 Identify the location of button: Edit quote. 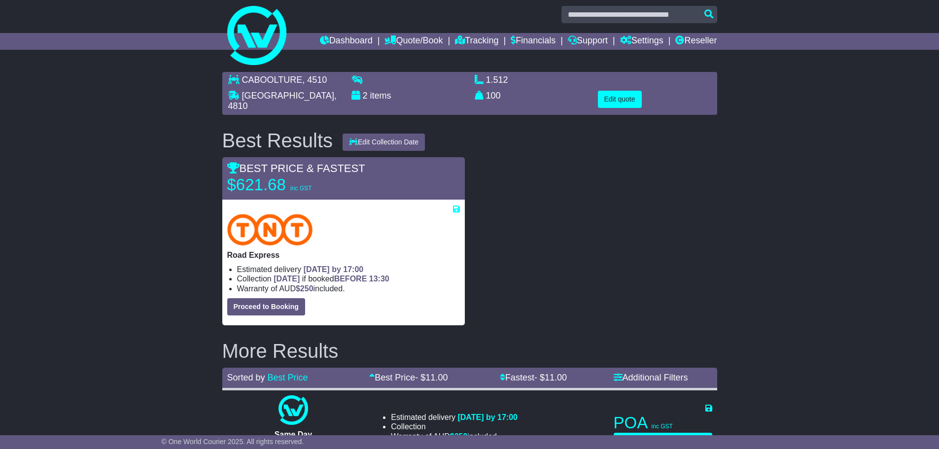
(619, 99).